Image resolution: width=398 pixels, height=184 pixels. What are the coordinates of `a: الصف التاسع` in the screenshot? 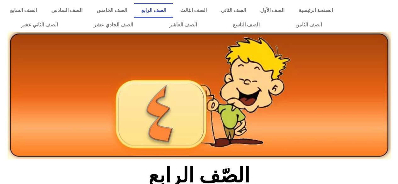 It's located at (246, 25).